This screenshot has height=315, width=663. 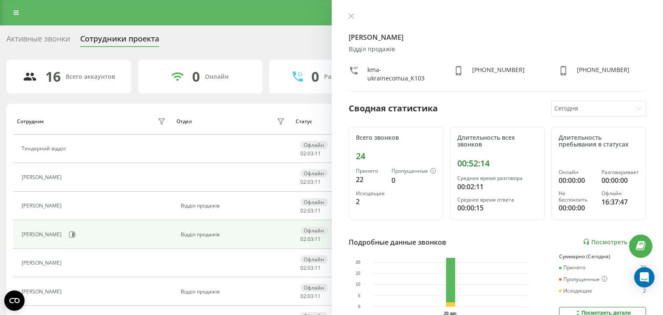 What do you see at coordinates (497, 178) in the screenshot?
I see `div: Среднее время разговора` at bounding box center [497, 178].